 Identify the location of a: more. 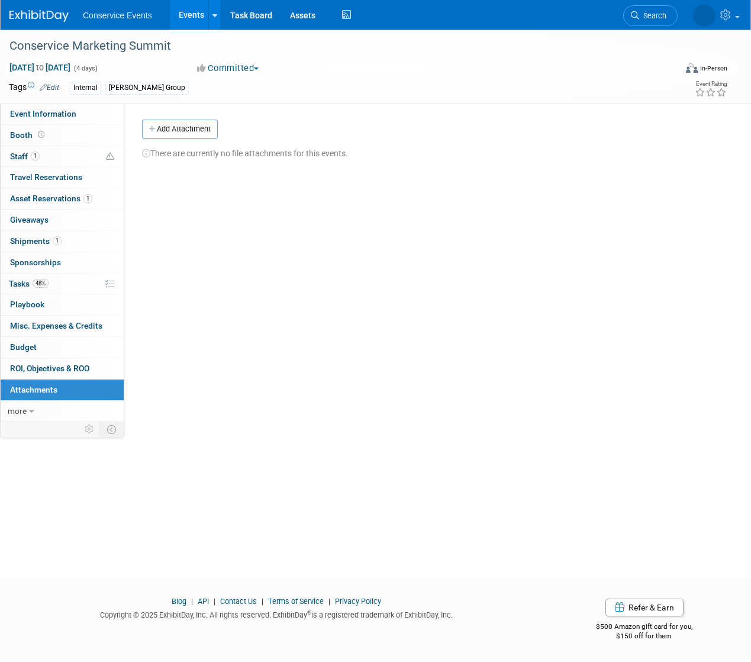
(62, 411).